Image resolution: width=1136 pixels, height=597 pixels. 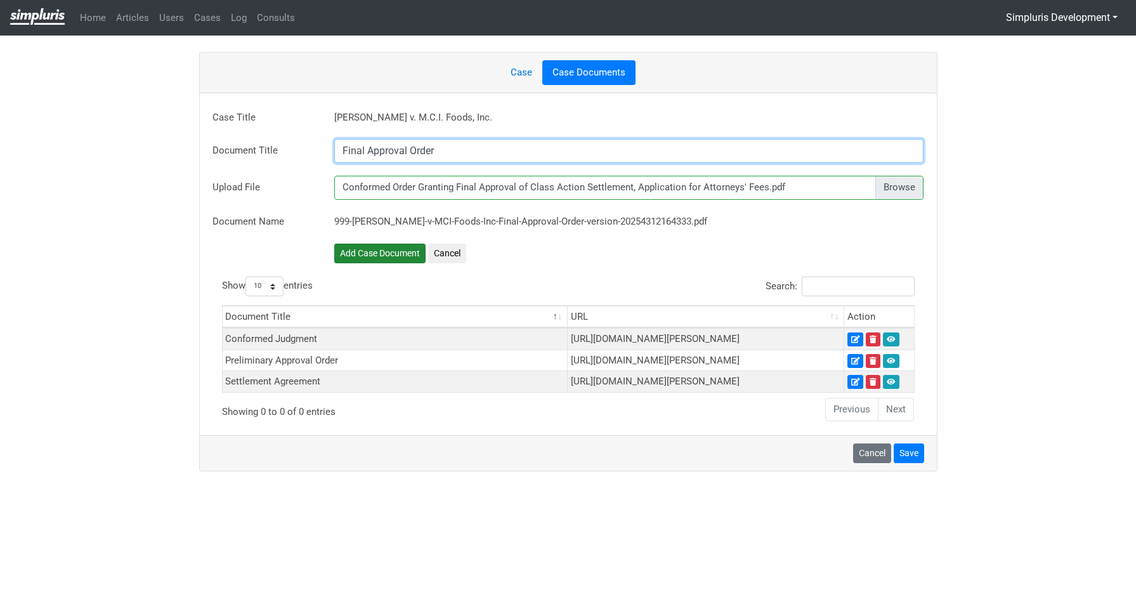 I want to click on td: Preliminary Approval Order, so click(x=395, y=360).